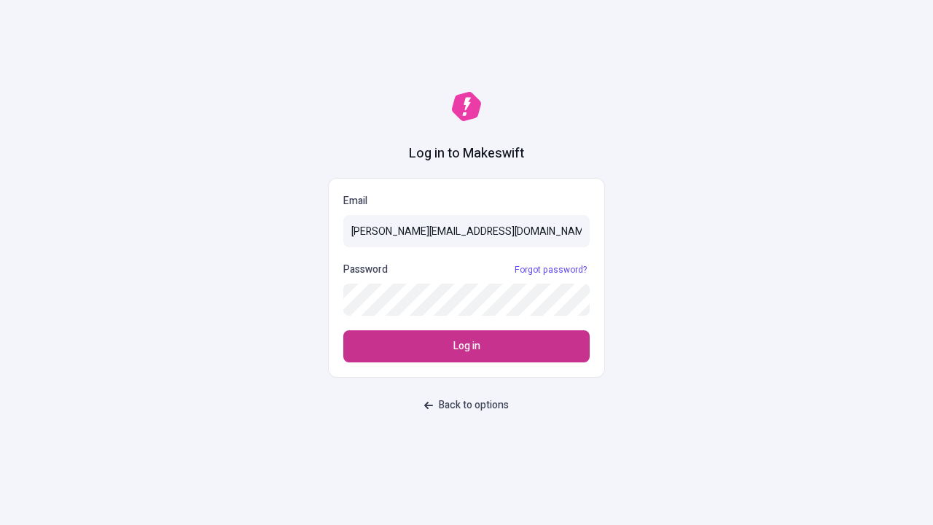 This screenshot has width=933, height=525. Describe the element at coordinates (467, 154) in the screenshot. I see `h1: Log in to Makeswift` at that location.